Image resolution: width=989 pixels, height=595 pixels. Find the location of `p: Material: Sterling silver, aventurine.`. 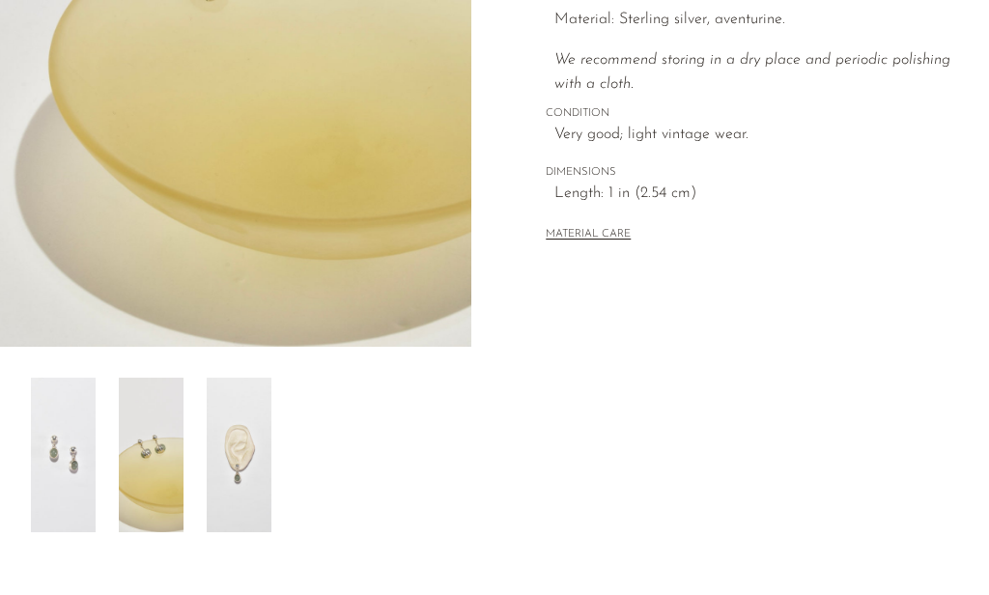

p: Material: Sterling silver, aventurine. is located at coordinates (760, 20).